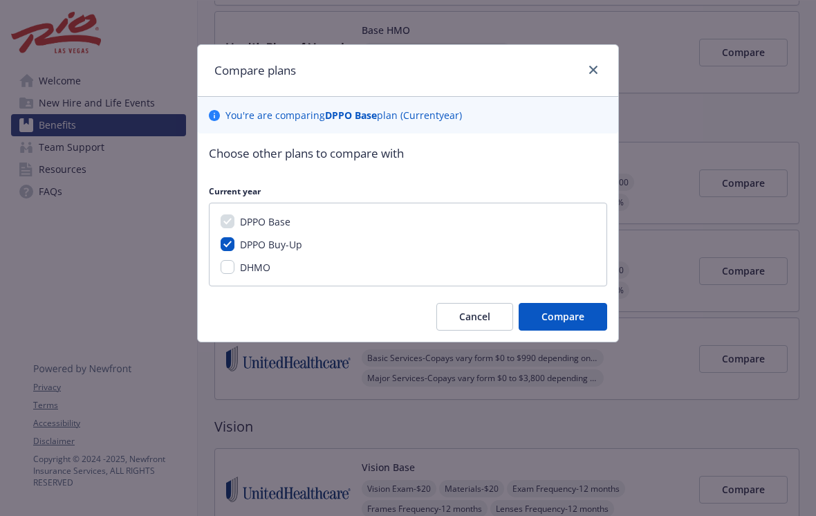 The height and width of the screenshot is (516, 816). What do you see at coordinates (344, 115) in the screenshot?
I see `p: You ' re are comparing plan ( Current year)` at bounding box center [344, 115].